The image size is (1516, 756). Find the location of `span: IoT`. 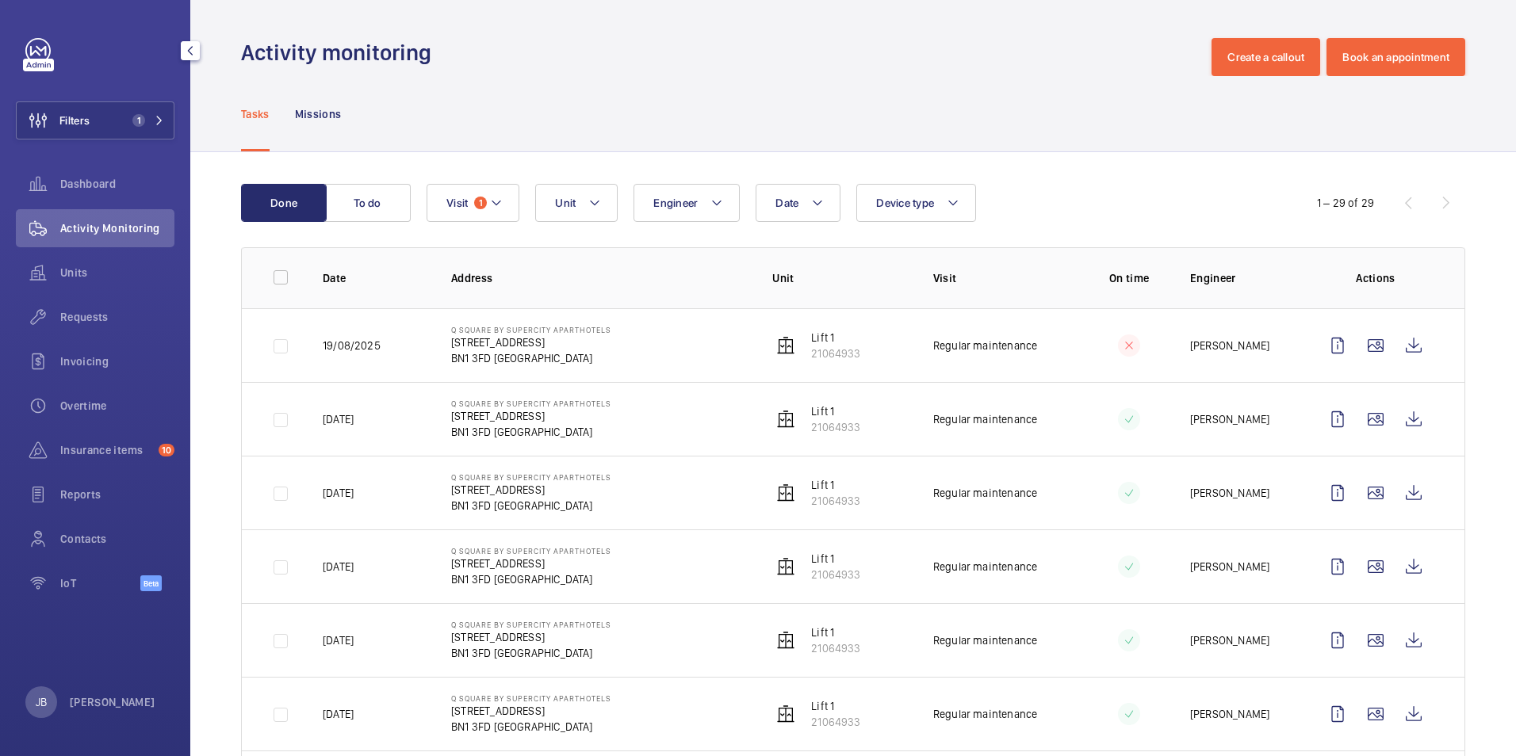

span: IoT is located at coordinates (100, 583).